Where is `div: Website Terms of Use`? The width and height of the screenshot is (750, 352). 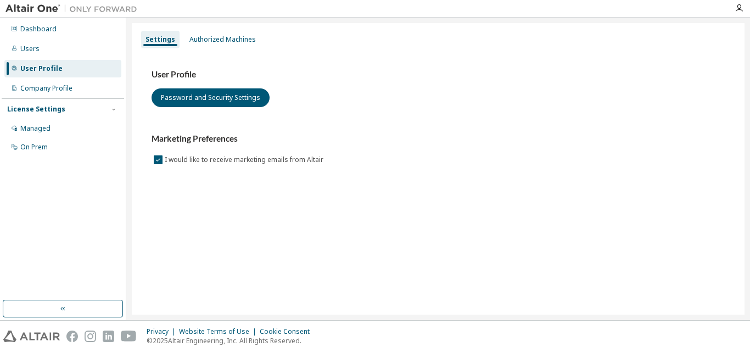 div: Website Terms of Use is located at coordinates (219, 332).